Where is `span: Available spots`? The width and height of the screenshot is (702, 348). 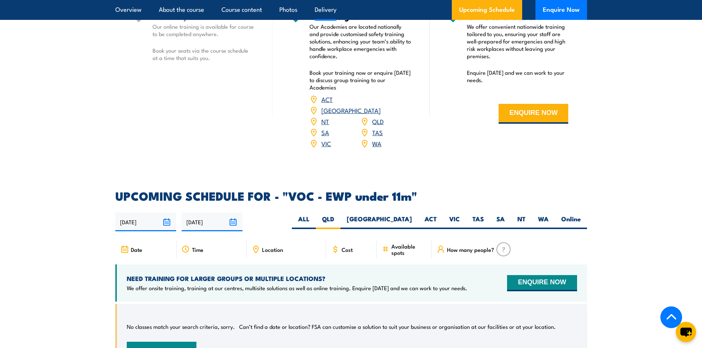 span: Available spots is located at coordinates (409, 250).